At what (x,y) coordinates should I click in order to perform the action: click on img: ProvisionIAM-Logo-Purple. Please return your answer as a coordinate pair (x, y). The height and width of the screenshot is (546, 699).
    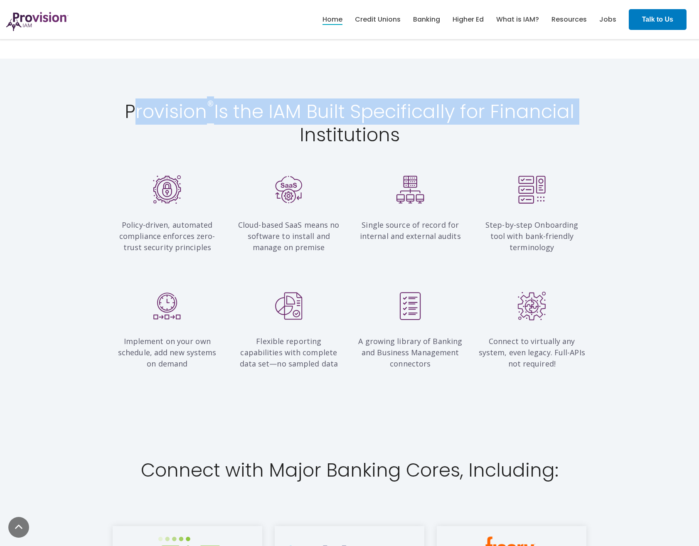
    Looking at the image, I should click on (37, 22).